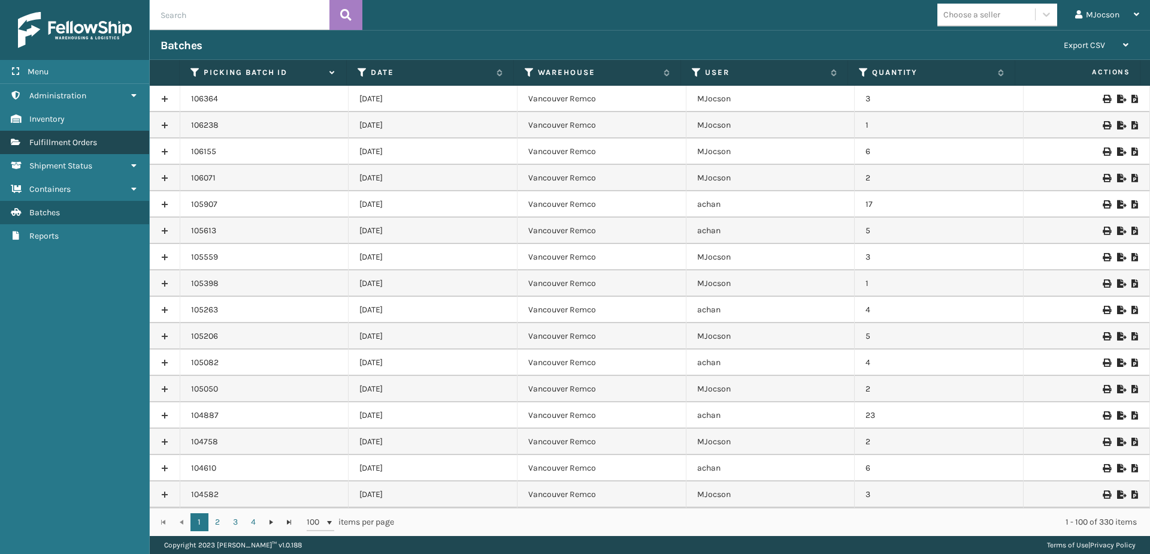 The width and height of the screenshot is (1150, 554). I want to click on td: 23, so click(939, 415).